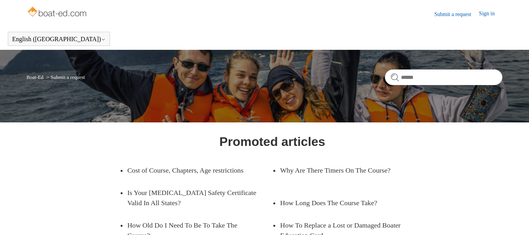 The height and width of the screenshot is (235, 529). What do you see at coordinates (347, 170) in the screenshot?
I see `a: Why Are There Timers On The Course?` at bounding box center [347, 170].